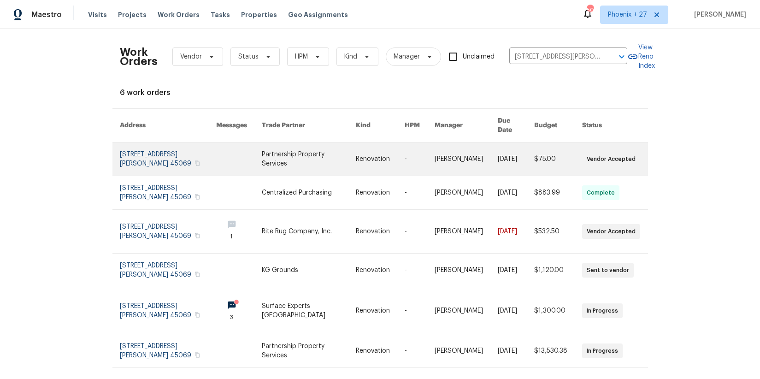 The image size is (760, 379). Describe the element at coordinates (259, 15) in the screenshot. I see `span: Properties` at that location.